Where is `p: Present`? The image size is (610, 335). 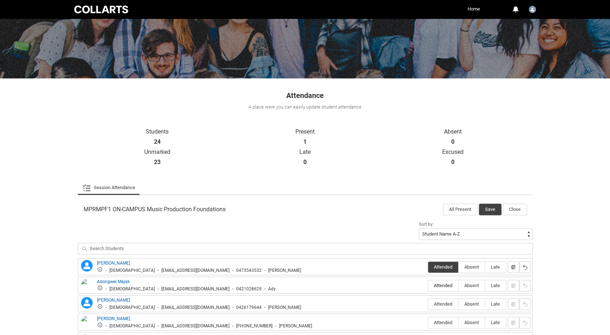
p: Present is located at coordinates (305, 132).